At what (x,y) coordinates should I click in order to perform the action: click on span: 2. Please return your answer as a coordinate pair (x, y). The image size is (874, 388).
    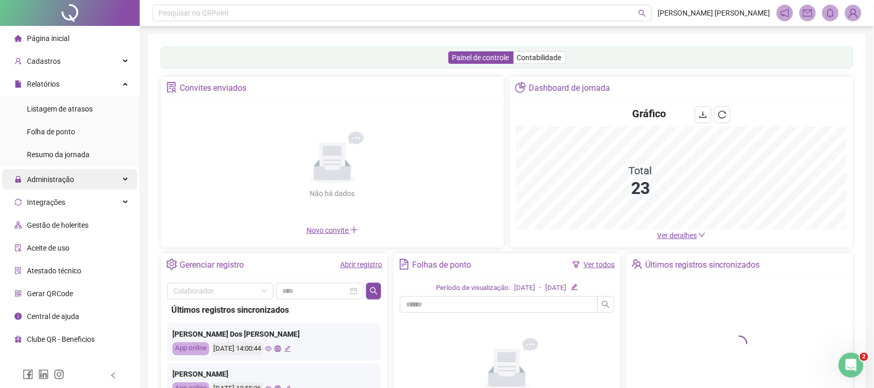
    Looking at the image, I should click on (865, 356).